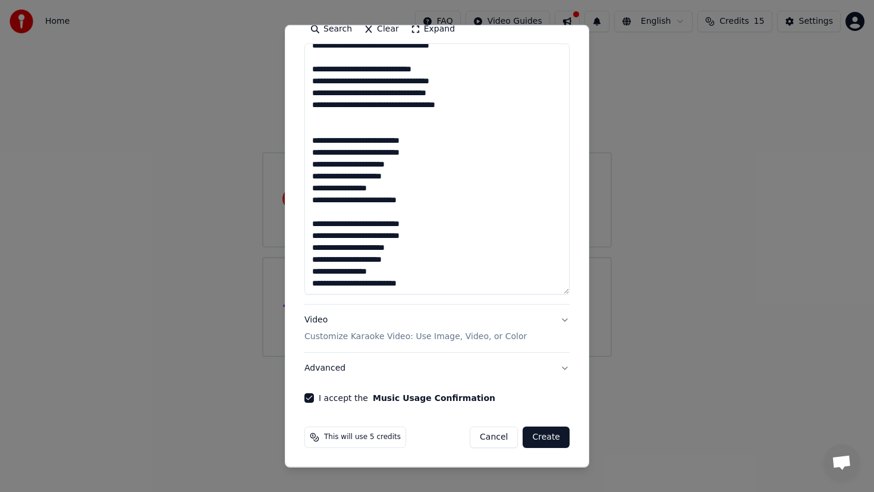 This screenshot has width=874, height=492. I want to click on button: Create, so click(546, 437).